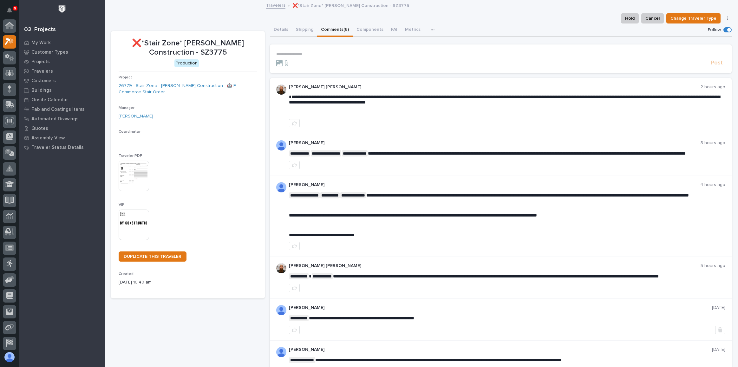  I want to click on p: Customer Types, so click(50, 52).